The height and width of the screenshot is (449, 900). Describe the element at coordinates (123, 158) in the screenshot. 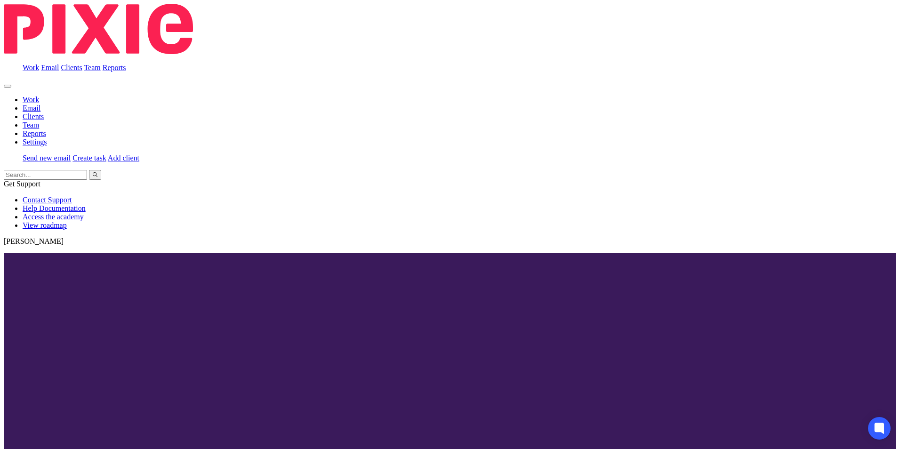

I see `a: Add client` at that location.